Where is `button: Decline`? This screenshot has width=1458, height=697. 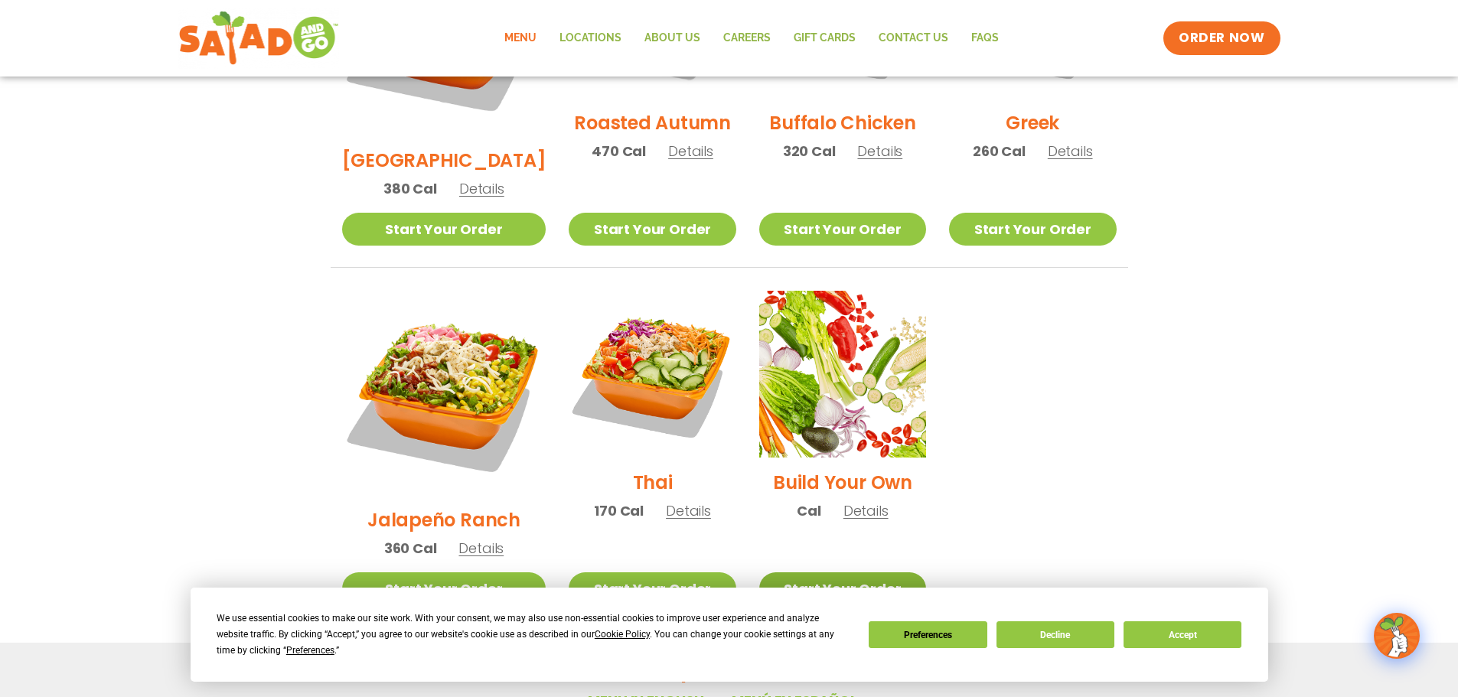 button: Decline is located at coordinates (1055, 634).